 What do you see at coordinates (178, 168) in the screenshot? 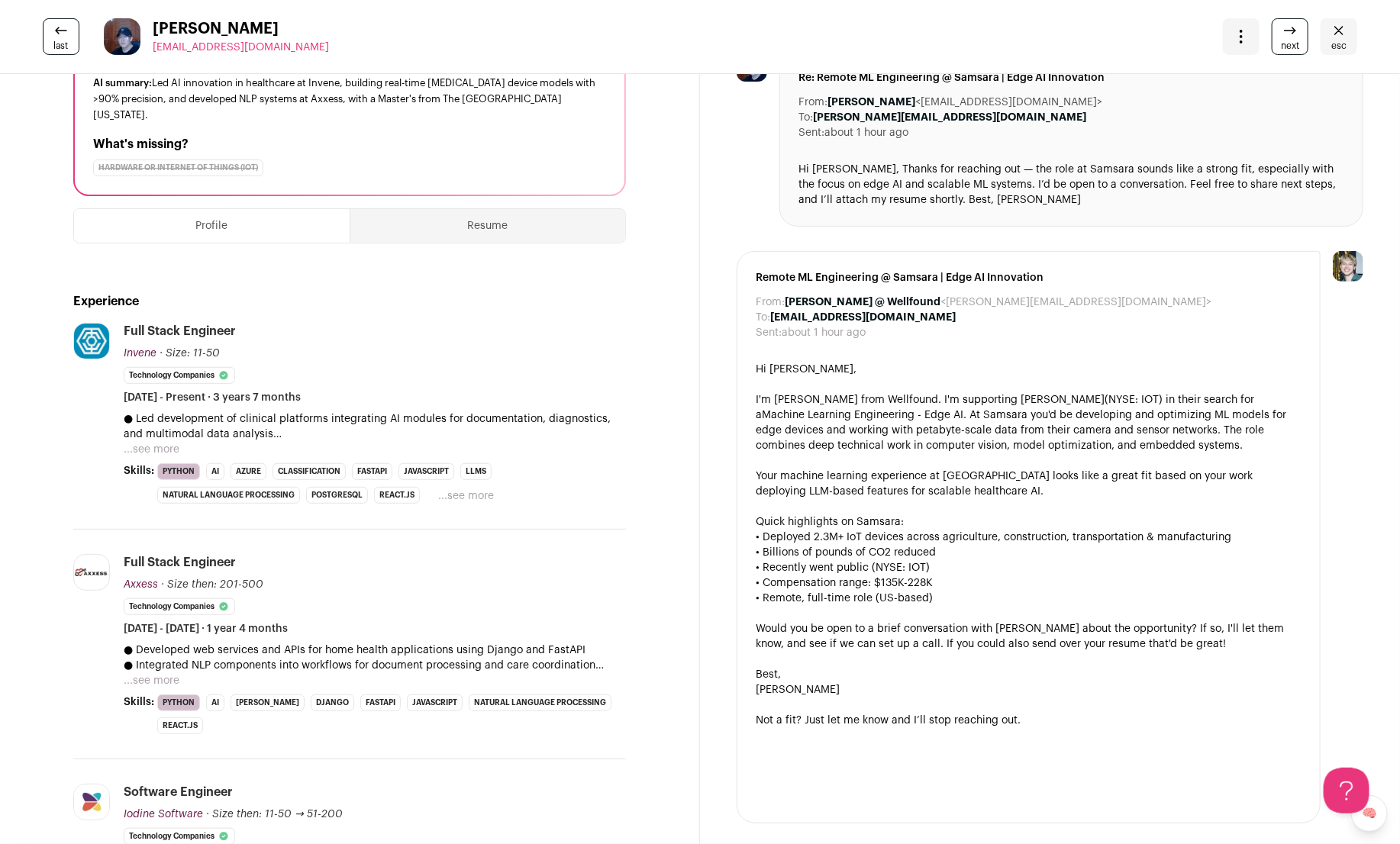
I see `div: Hardware or Internet of Things (IoT)` at bounding box center [178, 168].